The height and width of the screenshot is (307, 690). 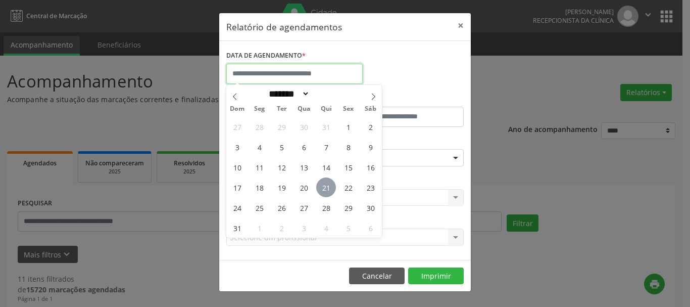 What do you see at coordinates (281, 147) in the screenshot?
I see `span: Agosto 5, 2025` at bounding box center [281, 147].